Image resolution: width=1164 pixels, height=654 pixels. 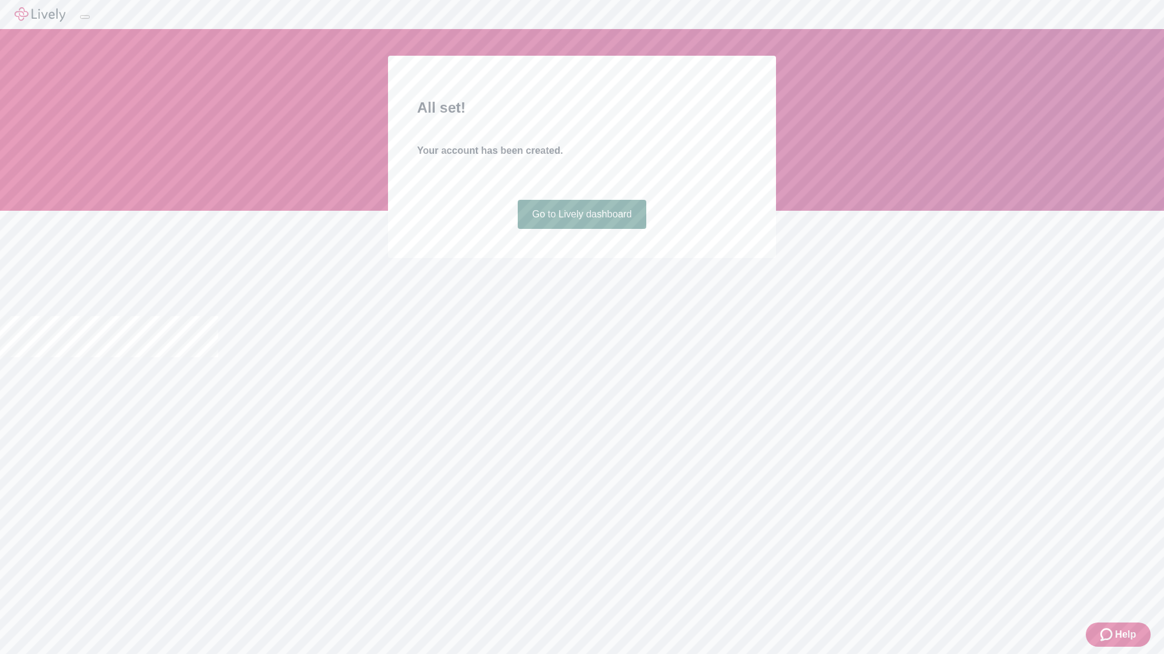 I want to click on svg: Zendesk support icon, so click(x=1107, y=635).